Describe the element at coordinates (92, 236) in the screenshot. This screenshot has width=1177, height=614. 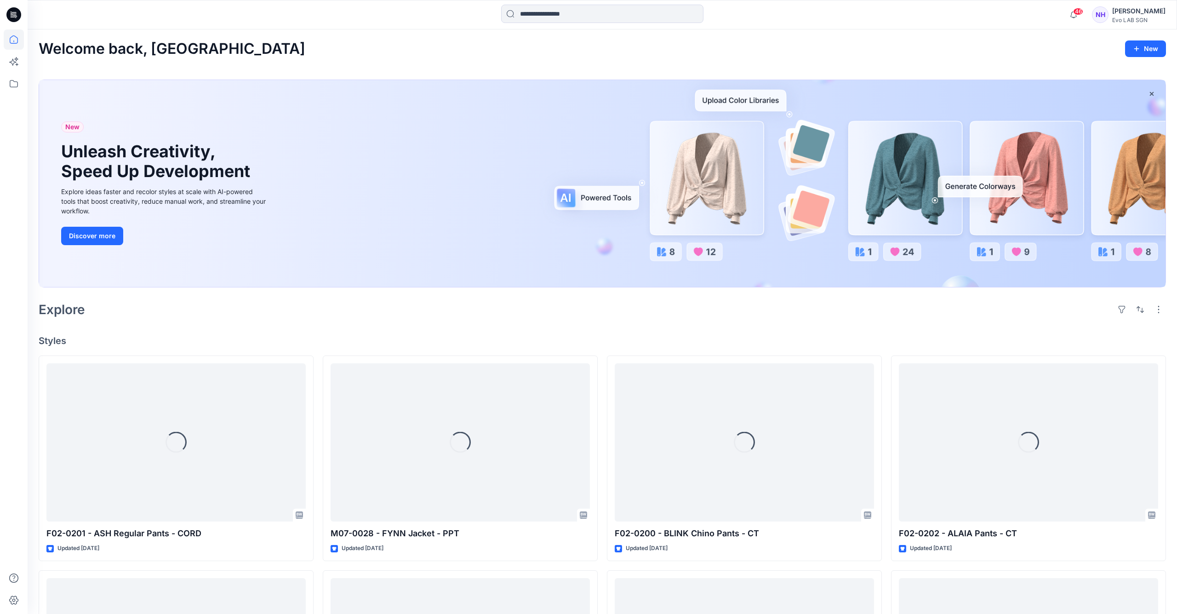
I see `button: Discover more` at that location.